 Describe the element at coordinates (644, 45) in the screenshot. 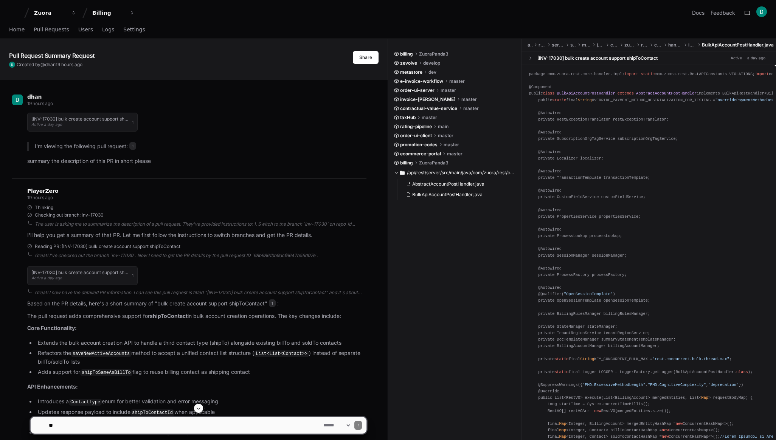

I see `span: rest` at that location.